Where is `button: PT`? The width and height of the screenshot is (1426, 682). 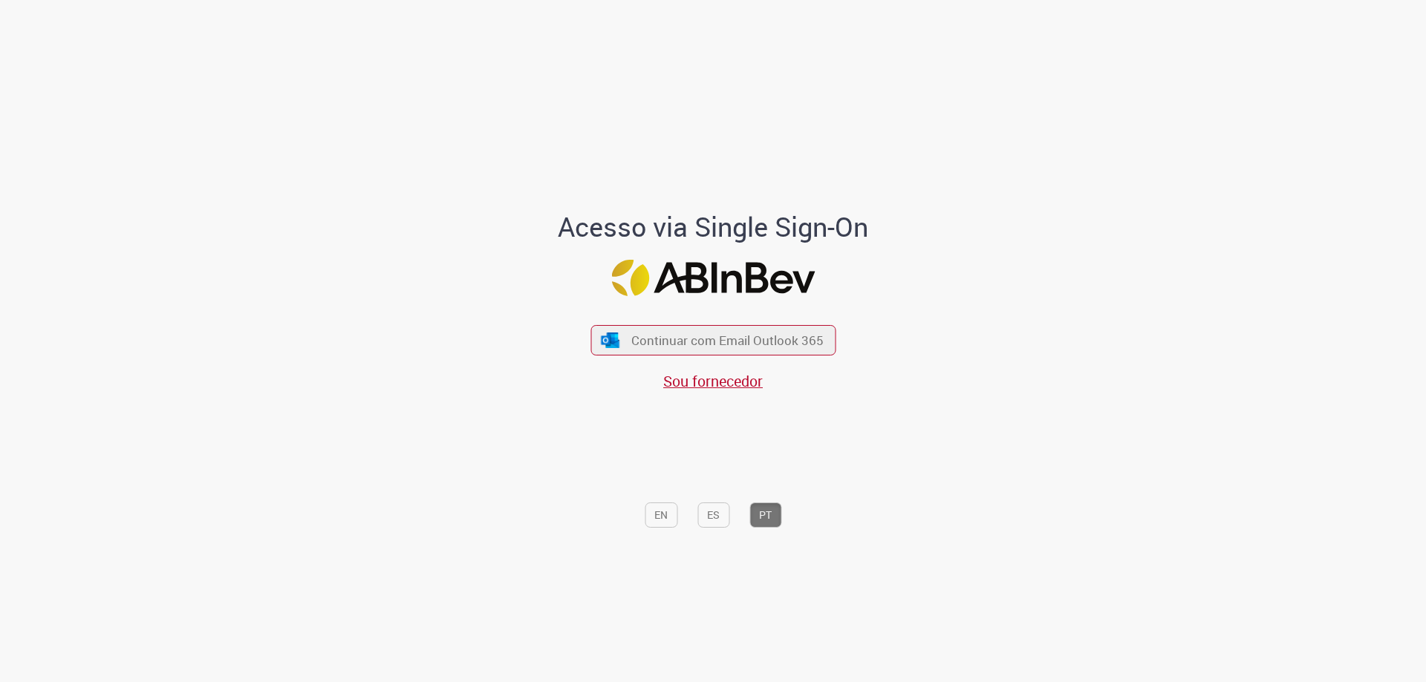
button: PT is located at coordinates (765, 515).